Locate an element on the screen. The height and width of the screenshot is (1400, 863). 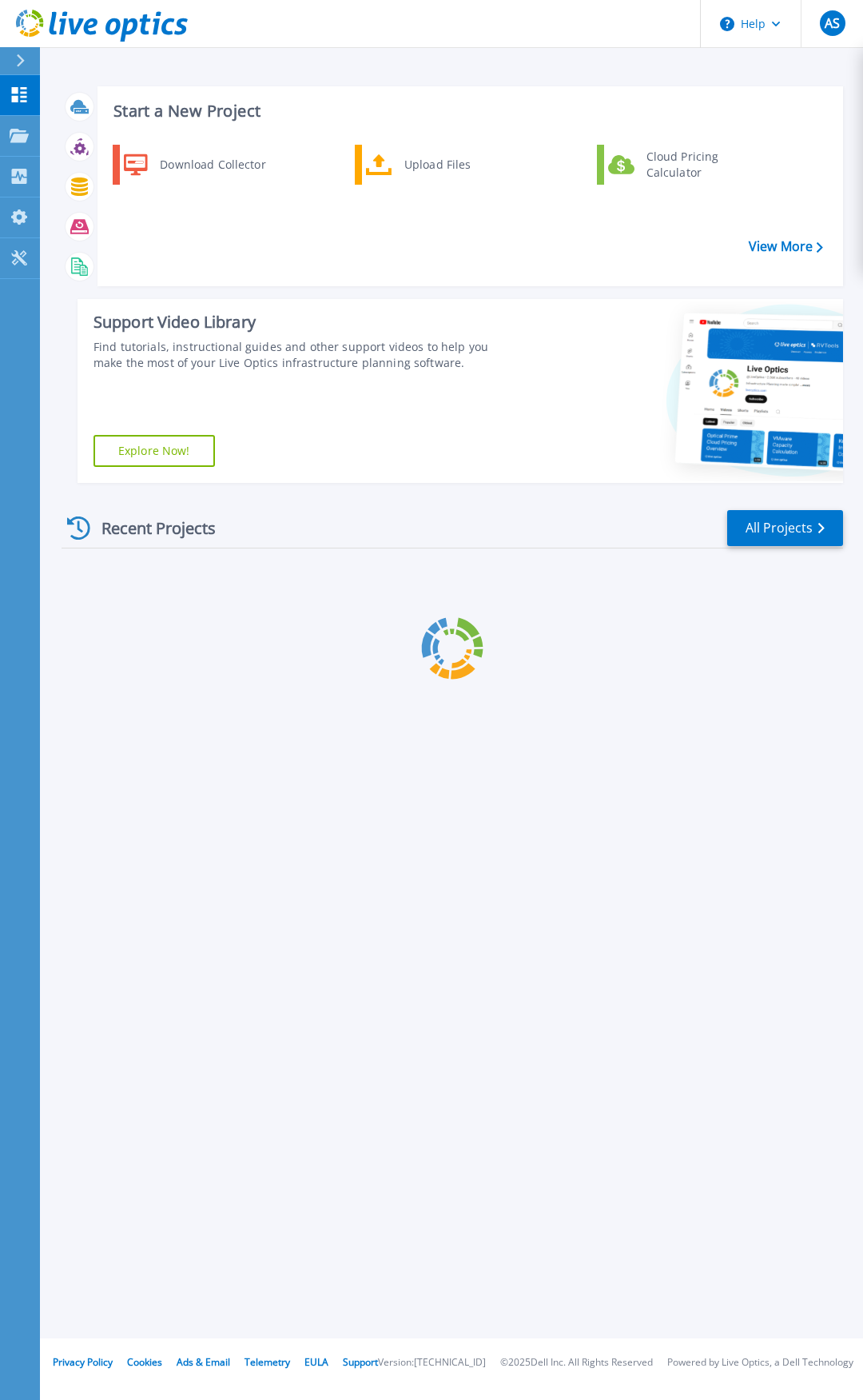
li: © 2025 Dell Inc. All Rights Reserved is located at coordinates (577, 1362).